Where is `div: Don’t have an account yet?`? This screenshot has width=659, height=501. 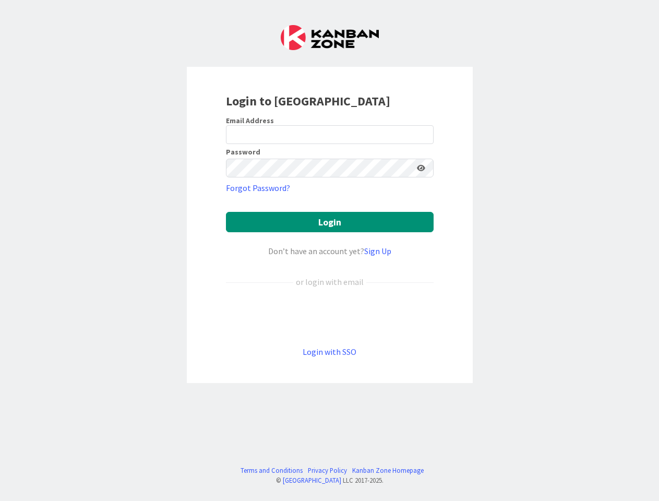 div: Don’t have an account yet? is located at coordinates (330, 251).